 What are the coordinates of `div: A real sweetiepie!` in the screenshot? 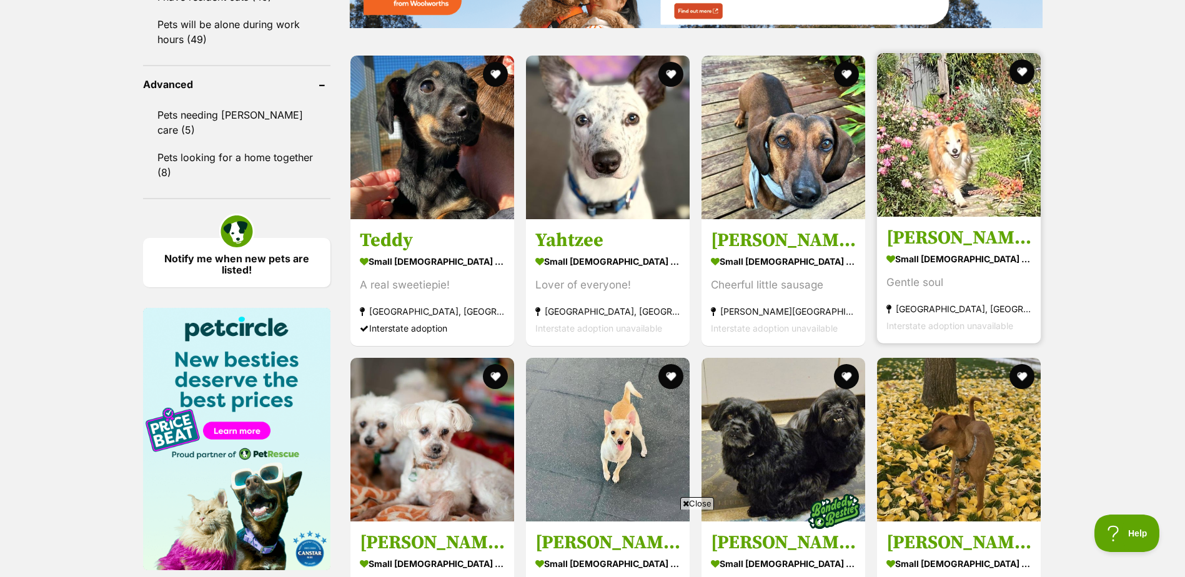 It's located at (432, 285).